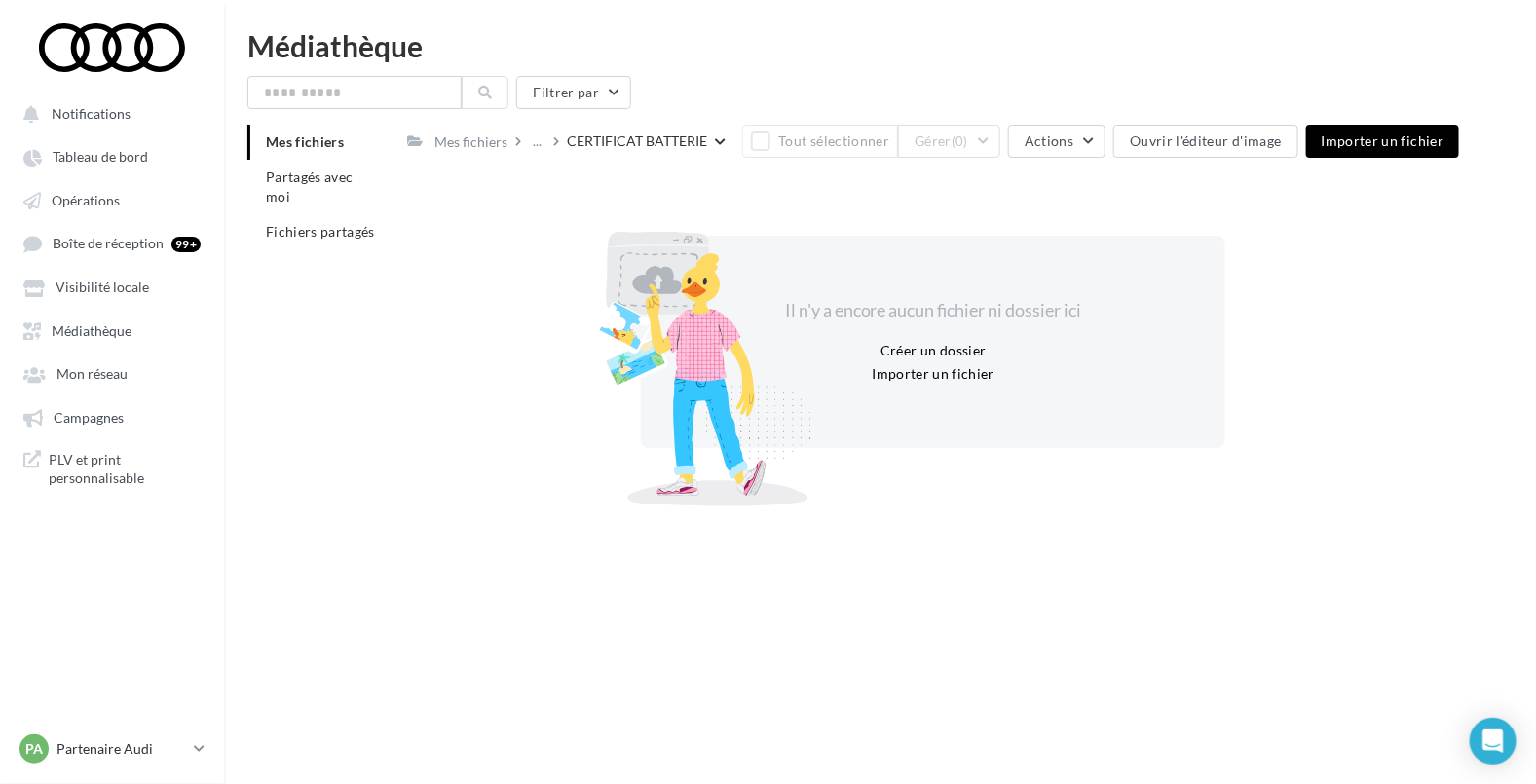 This screenshot has width=1536, height=784. What do you see at coordinates (1493, 741) in the screenshot?
I see `div: Open Intercom Messenger` at bounding box center [1493, 741].